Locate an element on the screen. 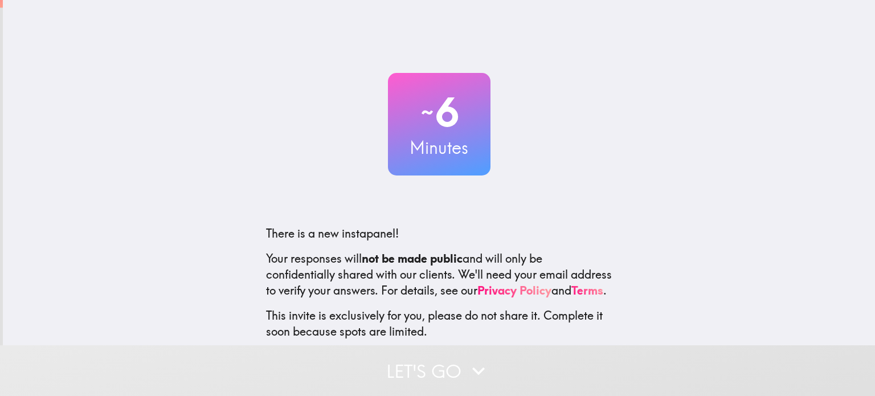  b: not be made public is located at coordinates (412, 258).